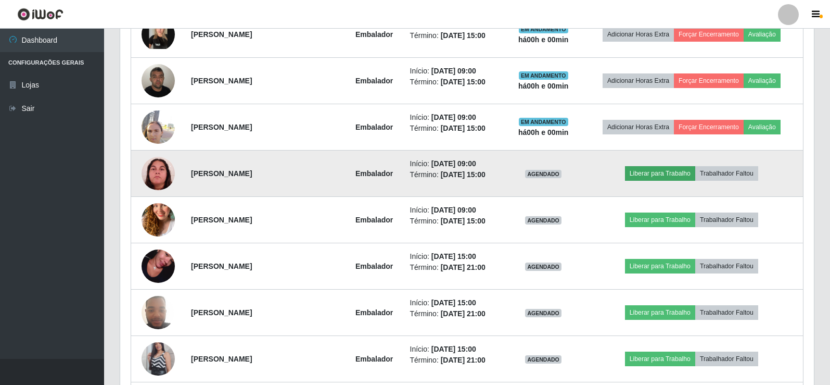 The height and width of the screenshot is (385, 830). Describe the element at coordinates (158, 173) in the screenshot. I see `img: 1750360677294.jpeg` at that location.